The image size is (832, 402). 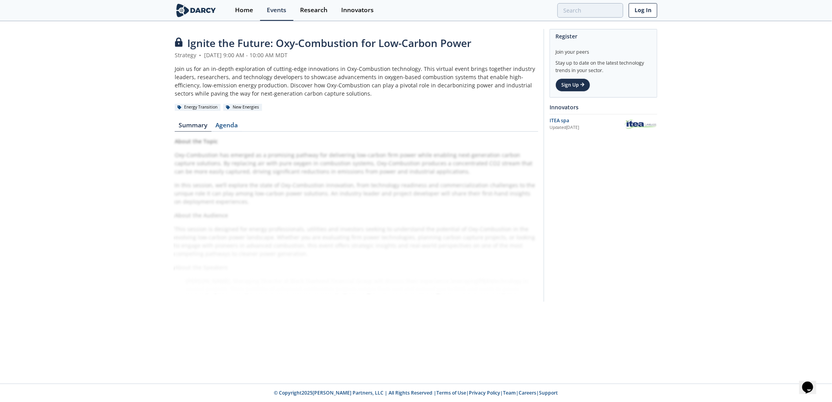 I want to click on a: Sign Up, so click(x=573, y=85).